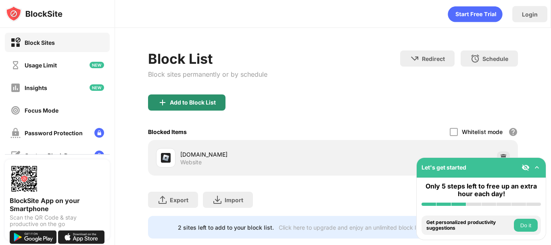 The height and width of the screenshot is (245, 551). Describe the element at coordinates (15, 155) in the screenshot. I see `img: customize-block-page-off.svg` at that location.